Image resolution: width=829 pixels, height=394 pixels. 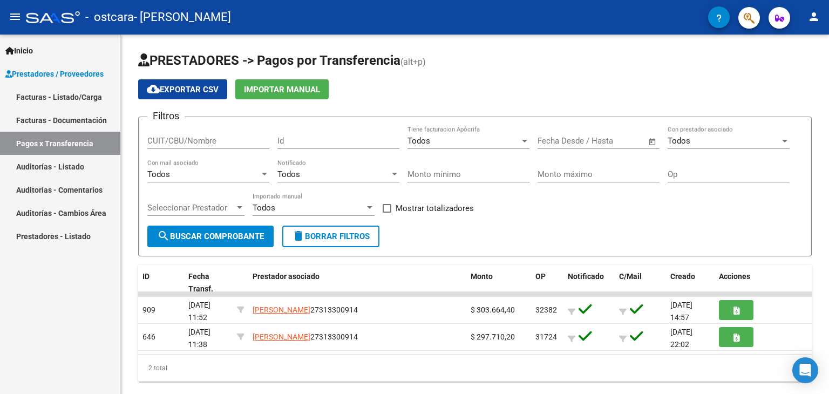 What do you see at coordinates (764, 283) in the screenshot?
I see `datatable-header-cell: Acciones` at bounding box center [764, 283].